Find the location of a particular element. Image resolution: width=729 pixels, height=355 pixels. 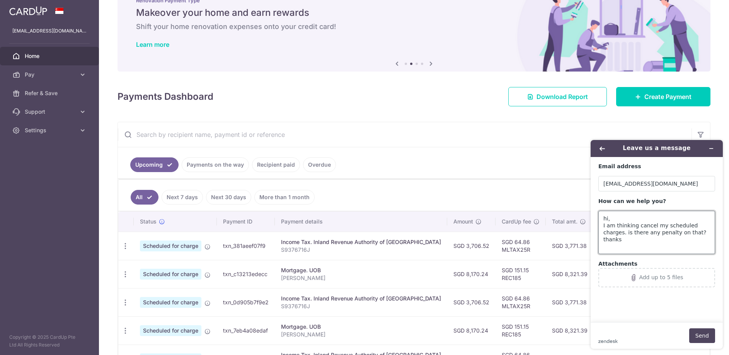

a: All is located at coordinates (145, 197).